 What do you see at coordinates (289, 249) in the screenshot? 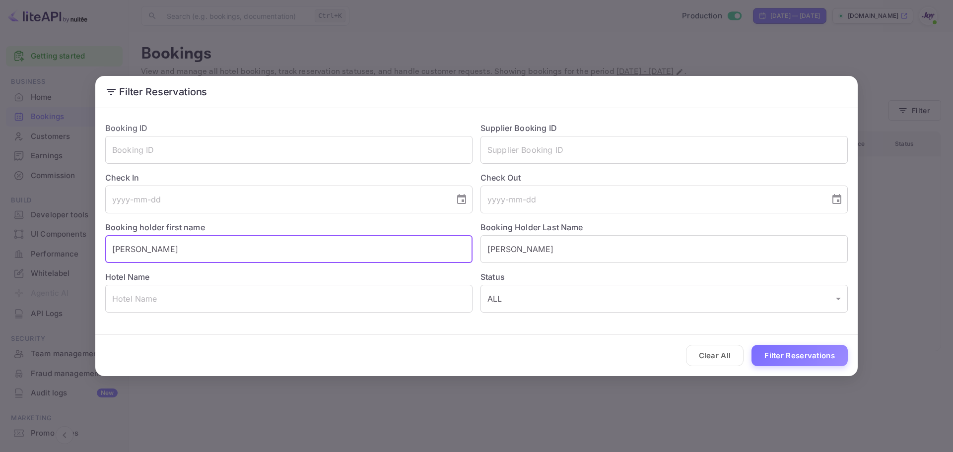
I see `input: Holder First Name` at bounding box center [289, 249].